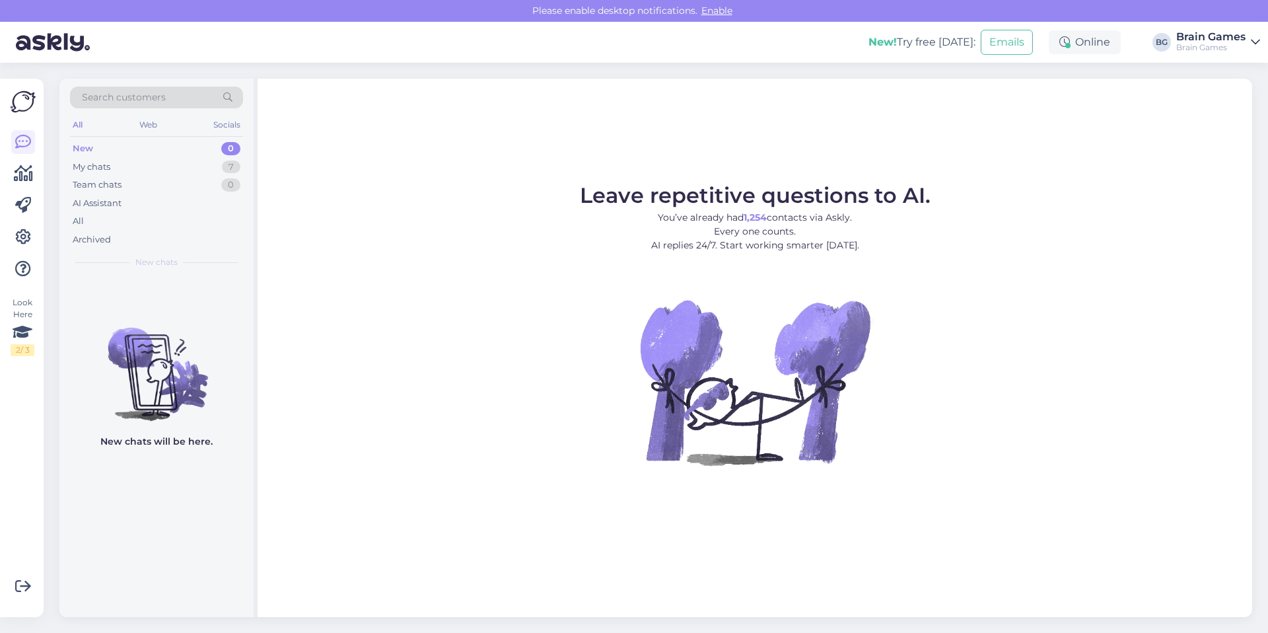 The width and height of the screenshot is (1268, 633). I want to click on div: My chats, so click(91, 167).